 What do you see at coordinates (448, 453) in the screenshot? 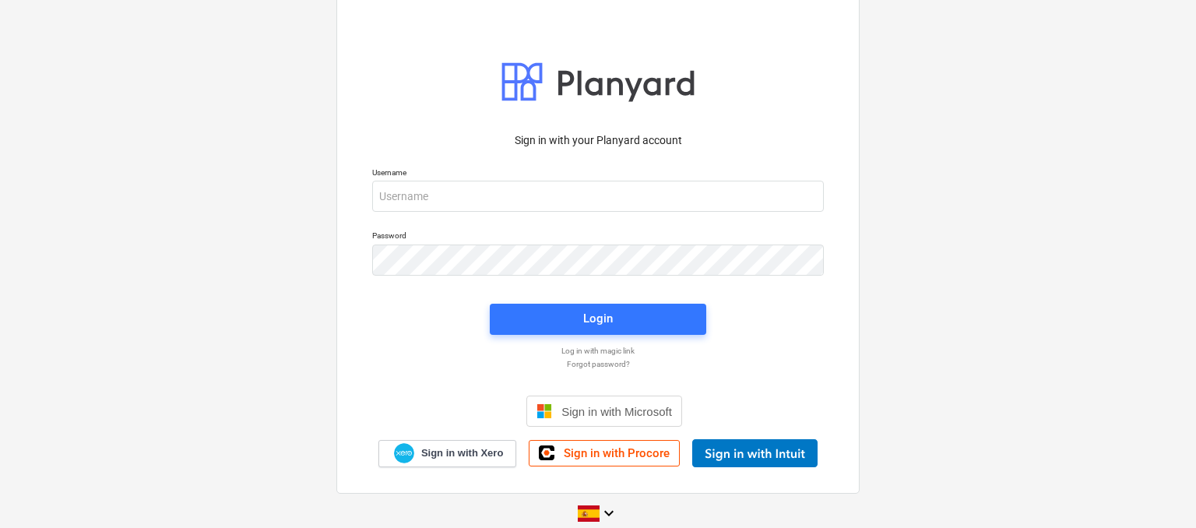
I see `a: Sign in with Xero` at bounding box center [448, 453].